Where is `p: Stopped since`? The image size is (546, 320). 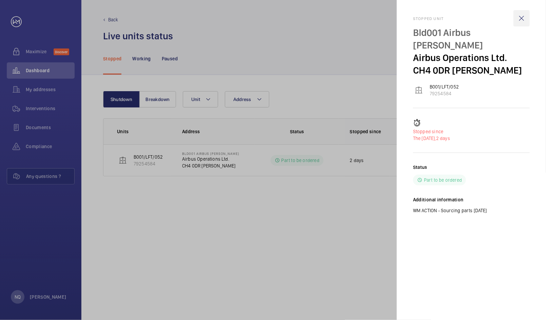 p: Stopped since is located at coordinates (471, 131).